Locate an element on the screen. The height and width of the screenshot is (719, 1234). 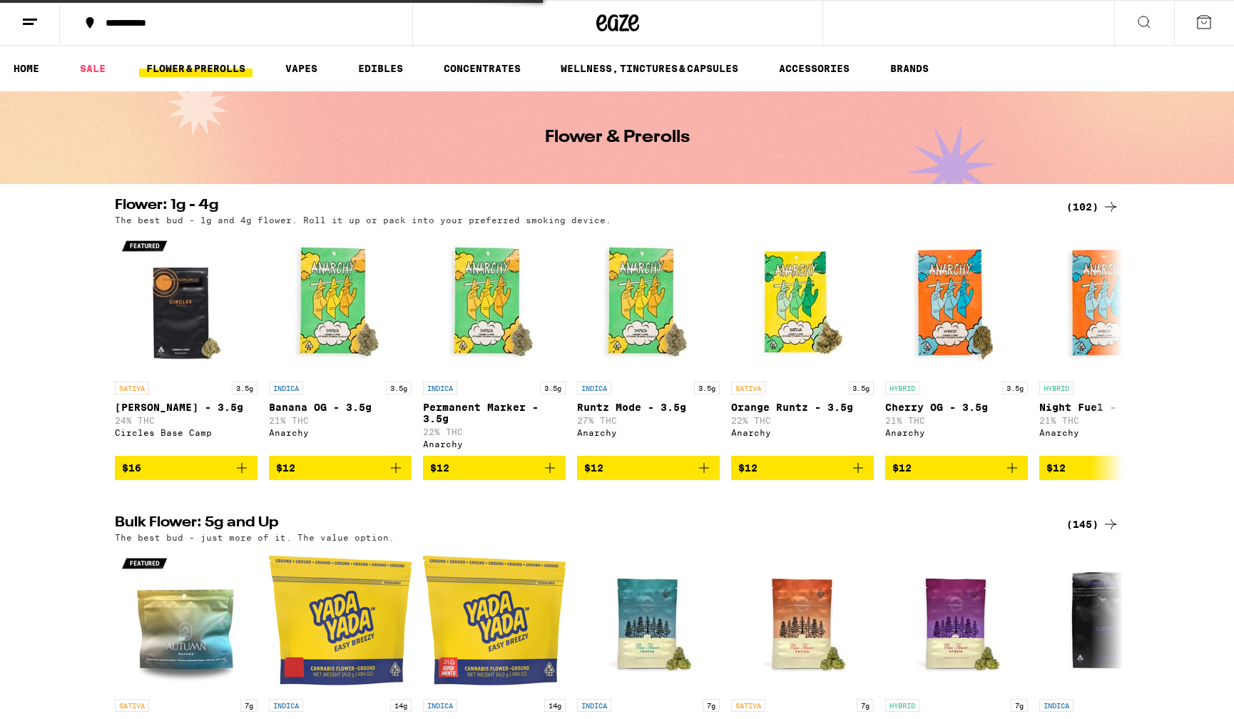
p: Runtz Mode - 3.5g is located at coordinates (648, 407).